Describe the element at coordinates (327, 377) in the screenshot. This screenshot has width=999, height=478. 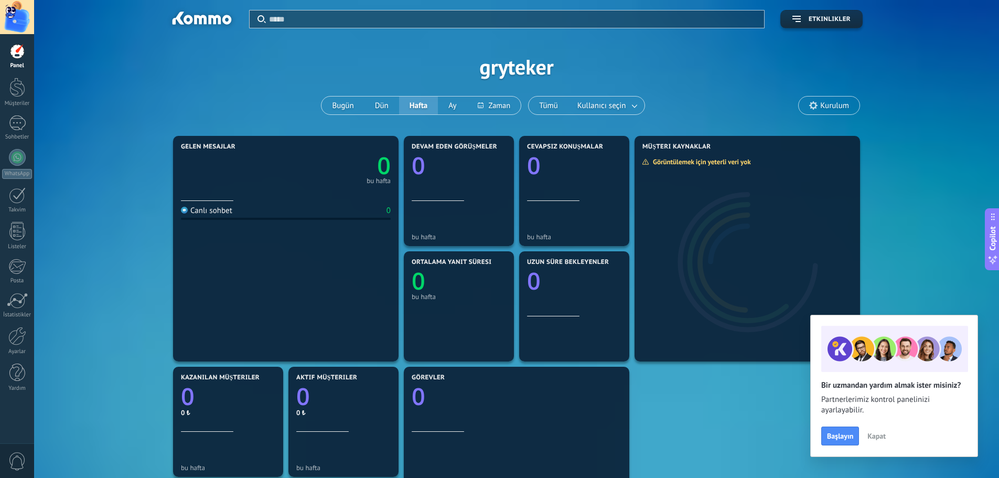
I see `span: Aktif müşteriler` at that location.